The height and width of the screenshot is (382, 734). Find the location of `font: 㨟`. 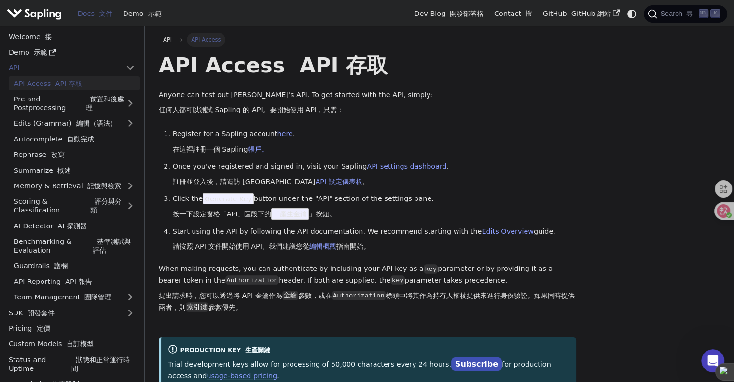

font: 㨟 is located at coordinates (529, 14).